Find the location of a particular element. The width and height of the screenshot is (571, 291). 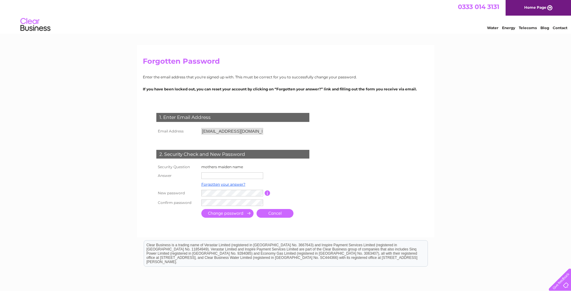

p: If you have been locked out, you can reset your account by clicking on “Forgotten your answer?” l... is located at coordinates (286, 89).